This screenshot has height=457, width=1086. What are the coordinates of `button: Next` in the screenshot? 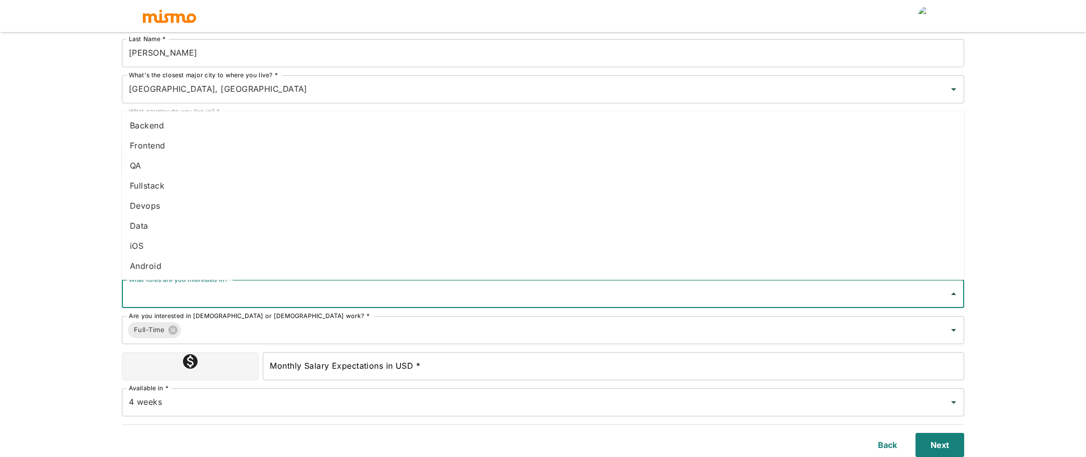 It's located at (939, 445).